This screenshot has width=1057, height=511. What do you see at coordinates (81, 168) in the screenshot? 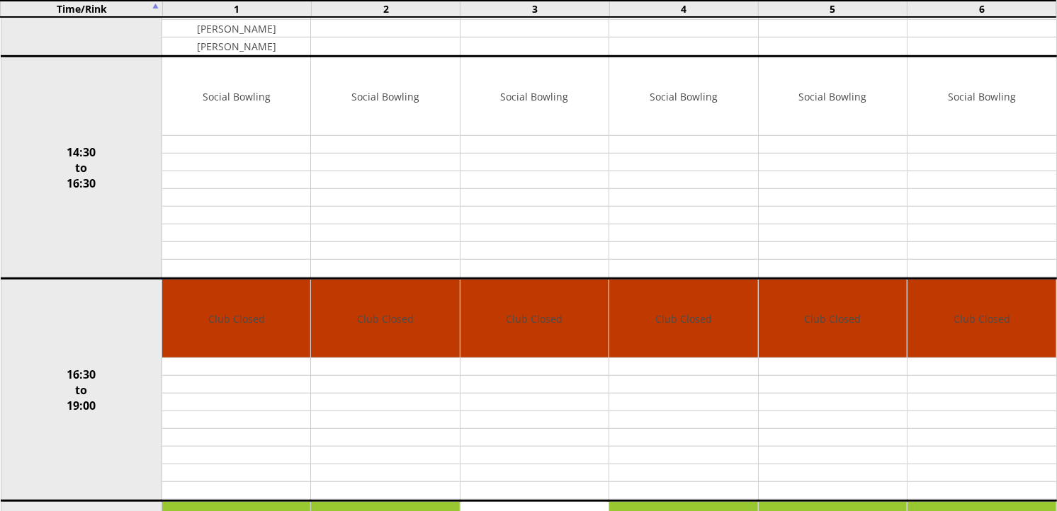
I see `td: 14:30 to 16:30` at bounding box center [81, 168].